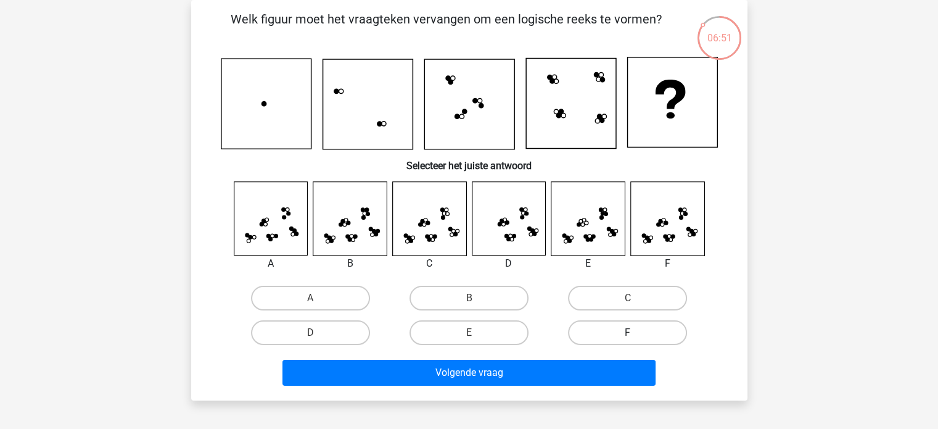  What do you see at coordinates (429, 263) in the screenshot?
I see `div: C` at bounding box center [429, 263].